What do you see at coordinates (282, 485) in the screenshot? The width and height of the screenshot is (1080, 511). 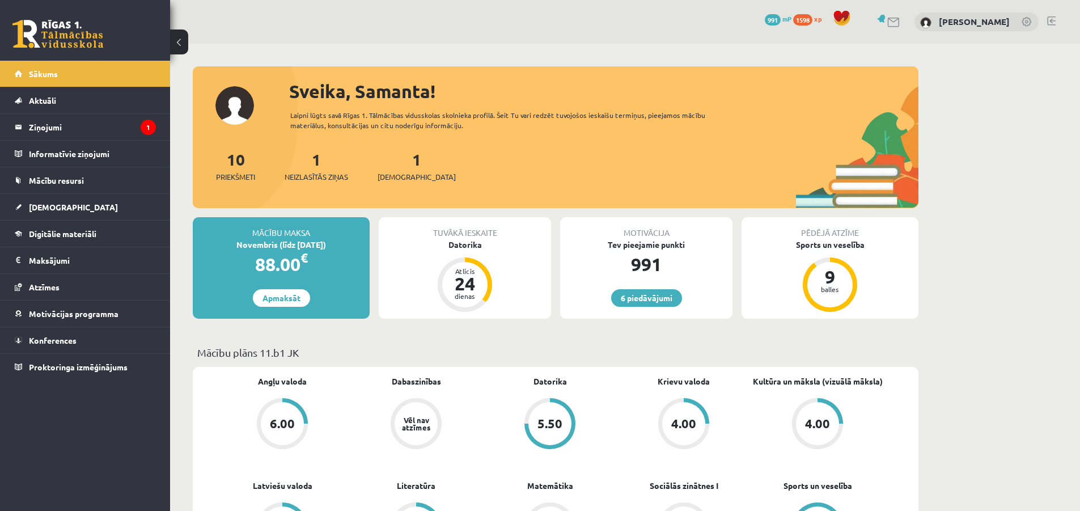 I see `a: Latviešu valoda` at bounding box center [282, 485].